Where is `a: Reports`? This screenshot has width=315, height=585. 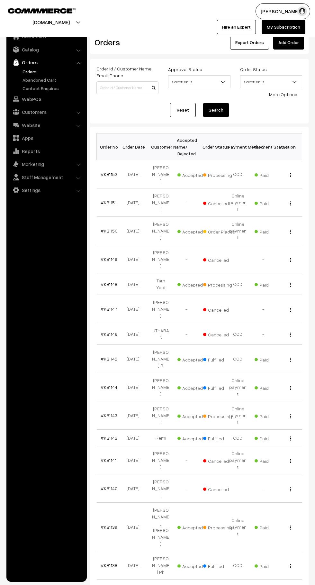
a: Reports is located at coordinates (46, 151).